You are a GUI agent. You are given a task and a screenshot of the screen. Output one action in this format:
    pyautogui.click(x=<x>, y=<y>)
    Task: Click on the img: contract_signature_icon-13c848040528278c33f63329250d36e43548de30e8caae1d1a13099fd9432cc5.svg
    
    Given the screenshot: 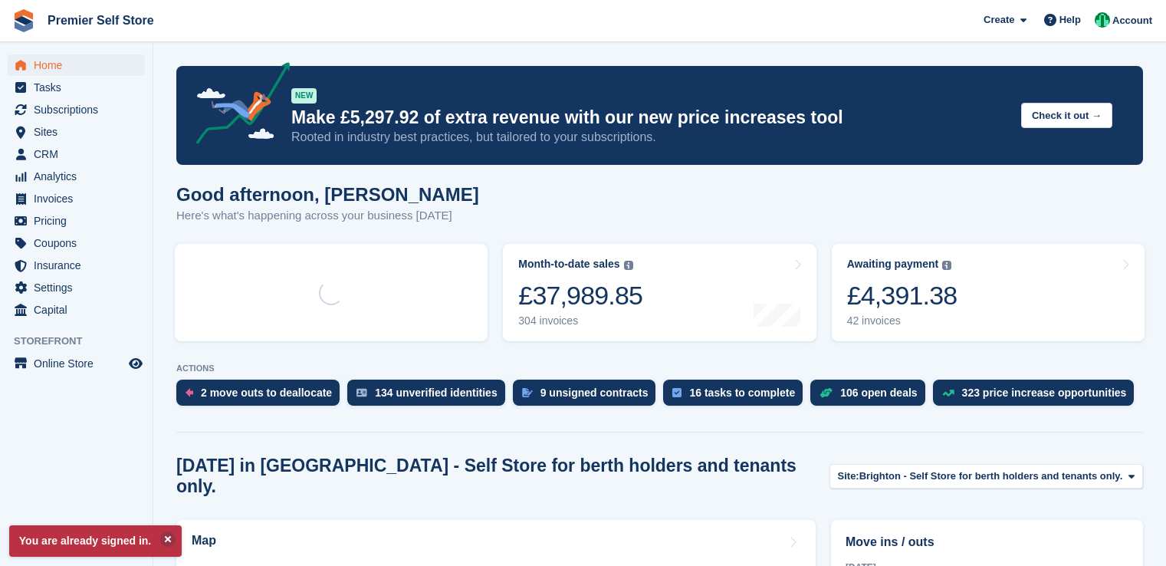 What is the action you would take?
    pyautogui.click(x=527, y=392)
    